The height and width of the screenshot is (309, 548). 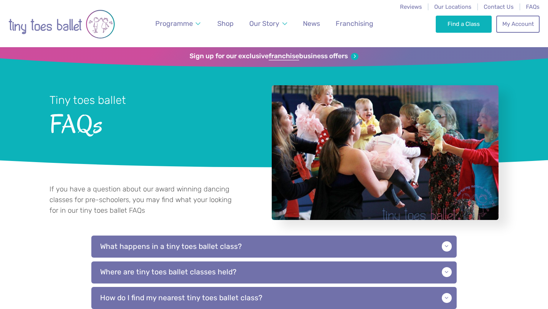 I want to click on a: Programme, so click(x=178, y=24).